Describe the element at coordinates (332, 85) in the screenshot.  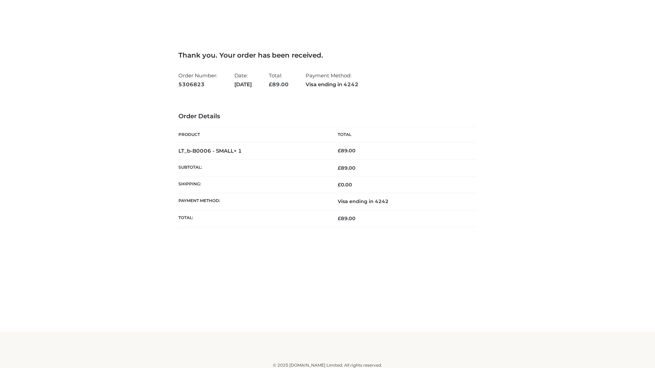
I see `strong: Visa ending in 4242` at that location.